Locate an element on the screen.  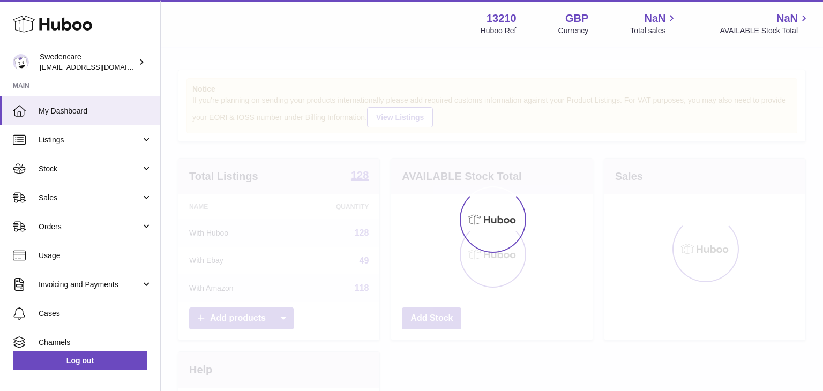
span: Total sales is located at coordinates (653, 31).